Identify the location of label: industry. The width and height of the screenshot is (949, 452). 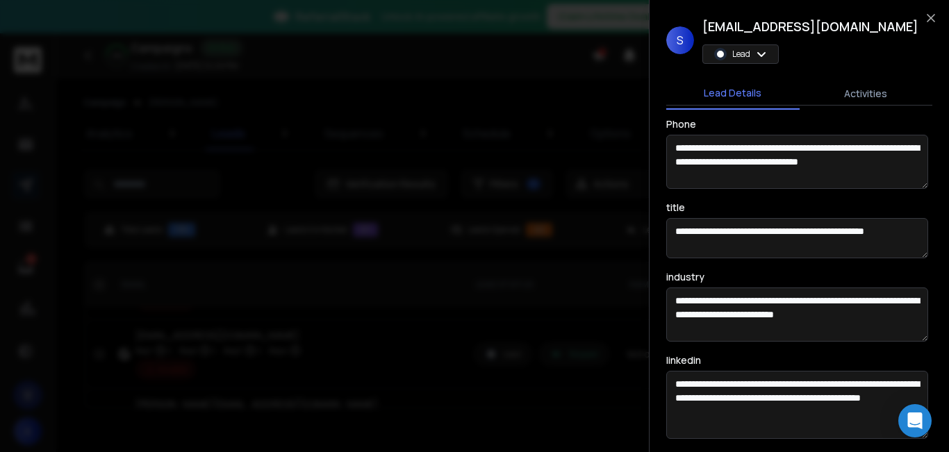
(685, 277).